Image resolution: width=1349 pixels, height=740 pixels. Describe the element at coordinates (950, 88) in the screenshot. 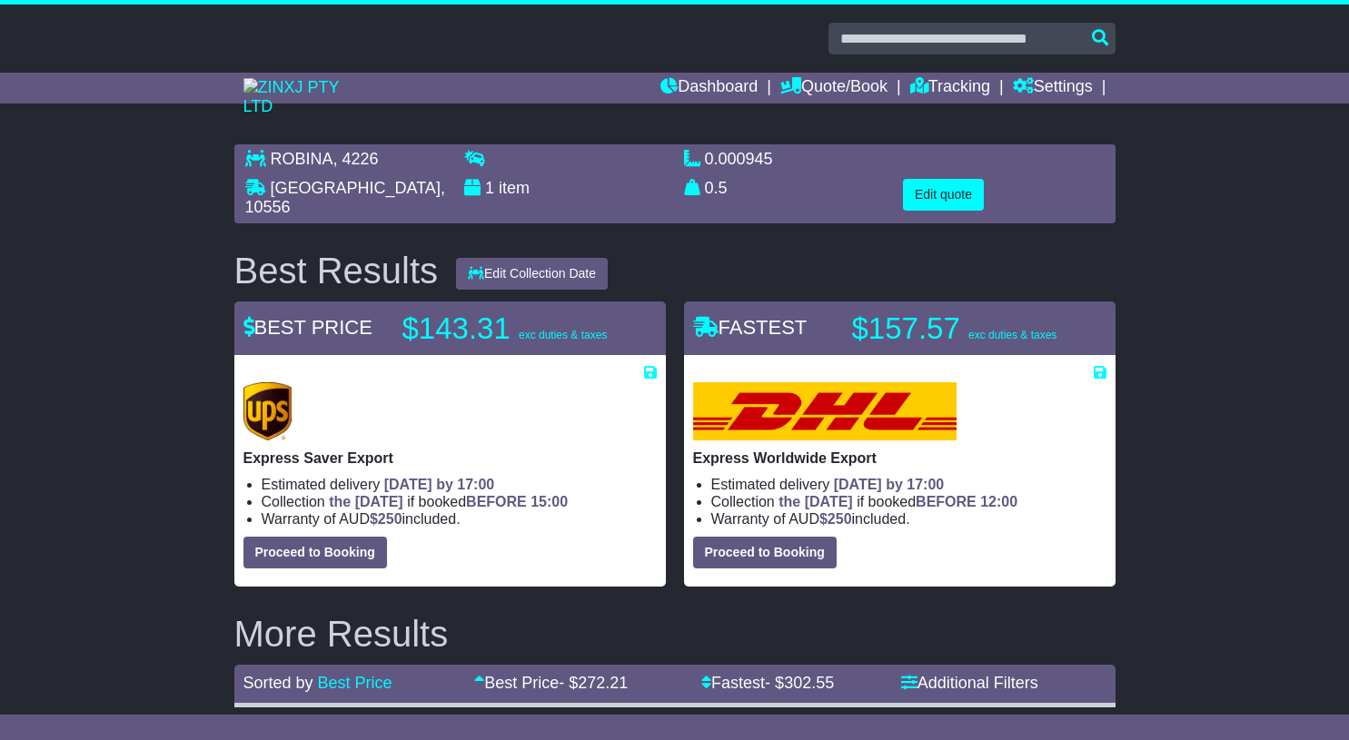

I see `a: Tracking` at that location.